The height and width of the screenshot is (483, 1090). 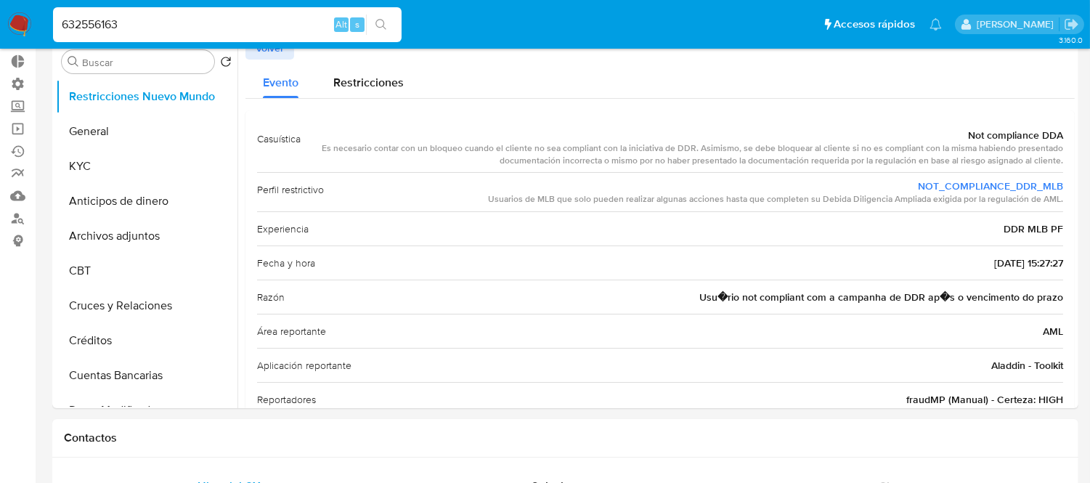 I want to click on a: Salir, so click(x=1071, y=24).